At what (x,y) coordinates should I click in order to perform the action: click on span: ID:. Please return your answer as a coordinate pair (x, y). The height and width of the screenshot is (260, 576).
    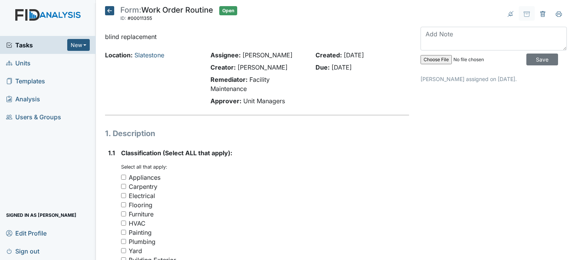
    Looking at the image, I should click on (123, 18).